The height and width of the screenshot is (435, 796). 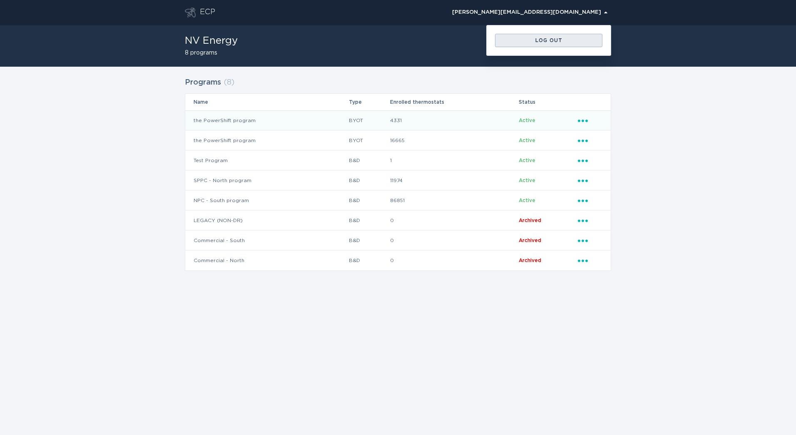 What do you see at coordinates (398, 140) in the screenshot?
I see `tr: 3428cbea457e408cb7b12efa83831df3` at bounding box center [398, 140].